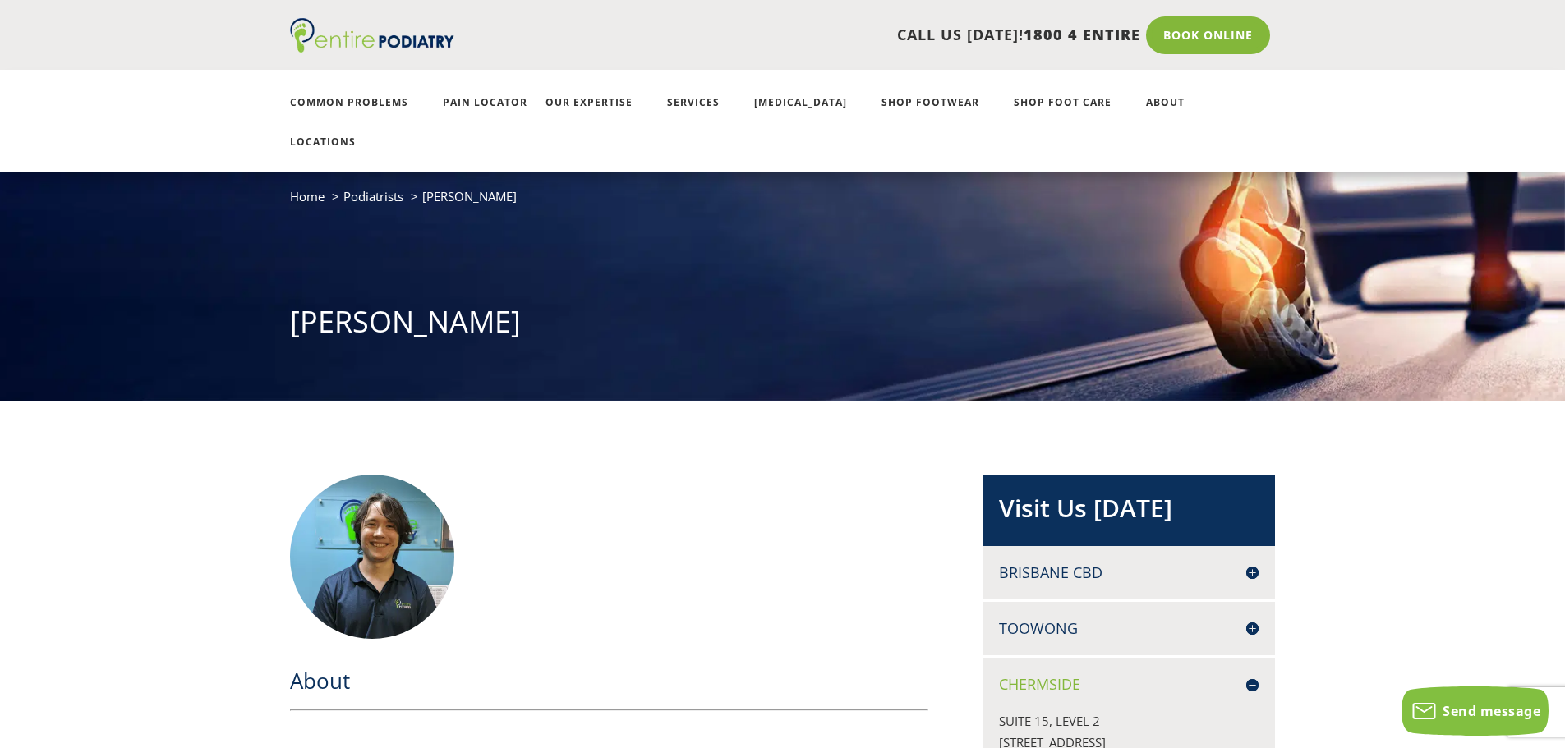  What do you see at coordinates (307, 196) in the screenshot?
I see `span: Home` at bounding box center [307, 196].